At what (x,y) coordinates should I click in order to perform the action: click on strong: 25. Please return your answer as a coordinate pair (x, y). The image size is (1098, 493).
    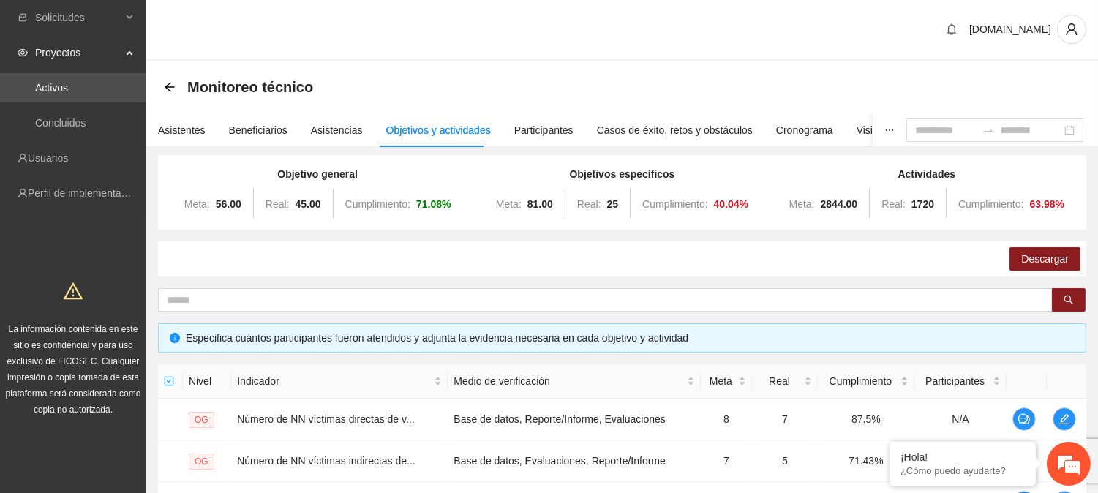
    Looking at the image, I should click on (613, 204).